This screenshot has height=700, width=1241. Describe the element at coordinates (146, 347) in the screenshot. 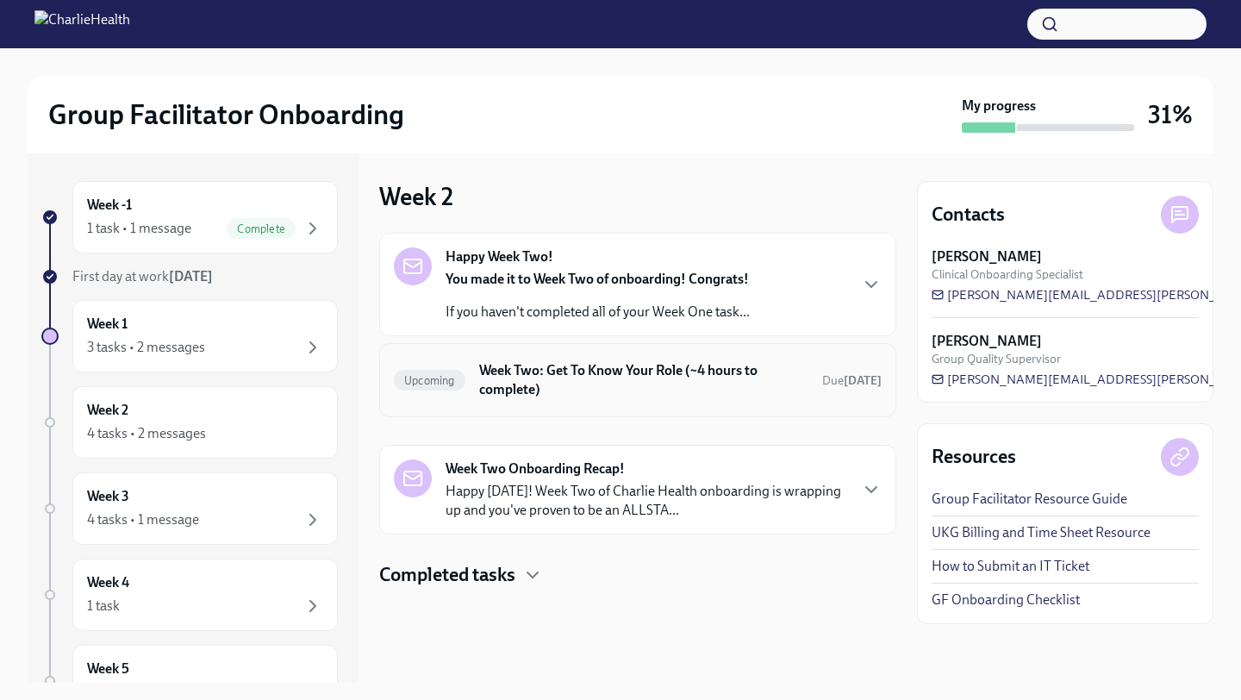

I see `div: 3 tasks • 2 messages` at that location.